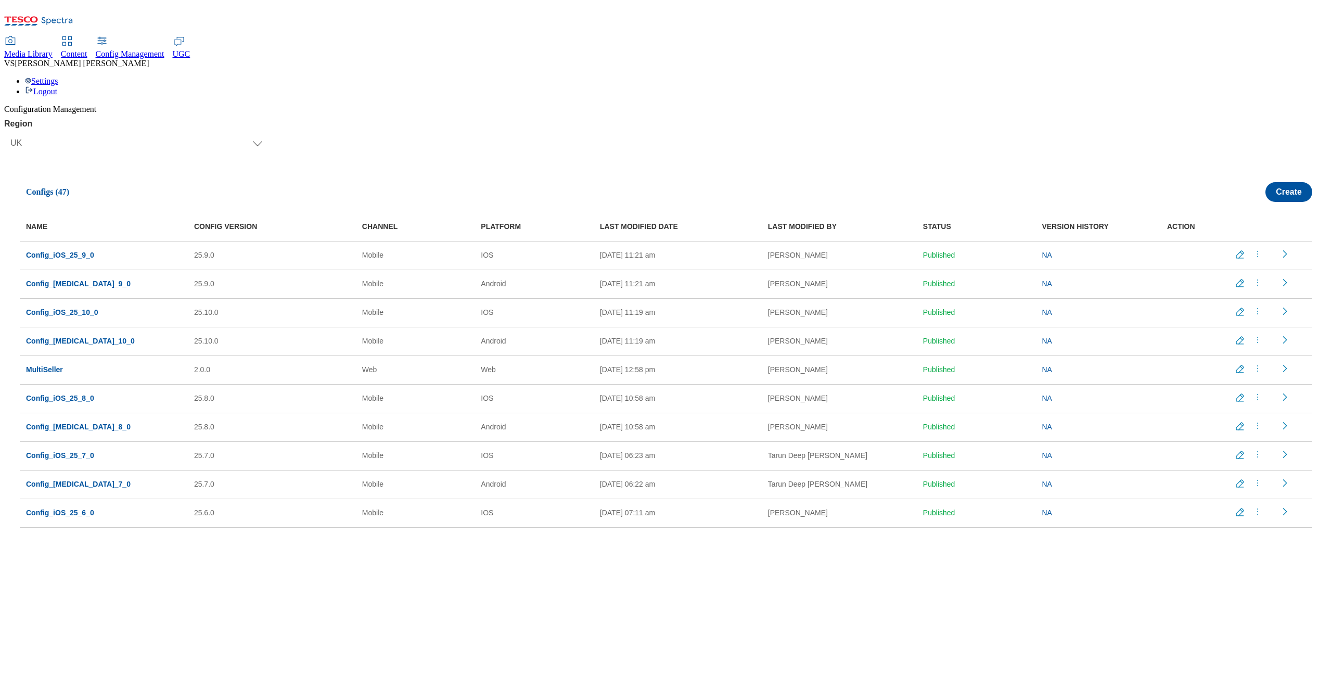  What do you see at coordinates (74, 48) in the screenshot?
I see `a: Content` at bounding box center [74, 48].